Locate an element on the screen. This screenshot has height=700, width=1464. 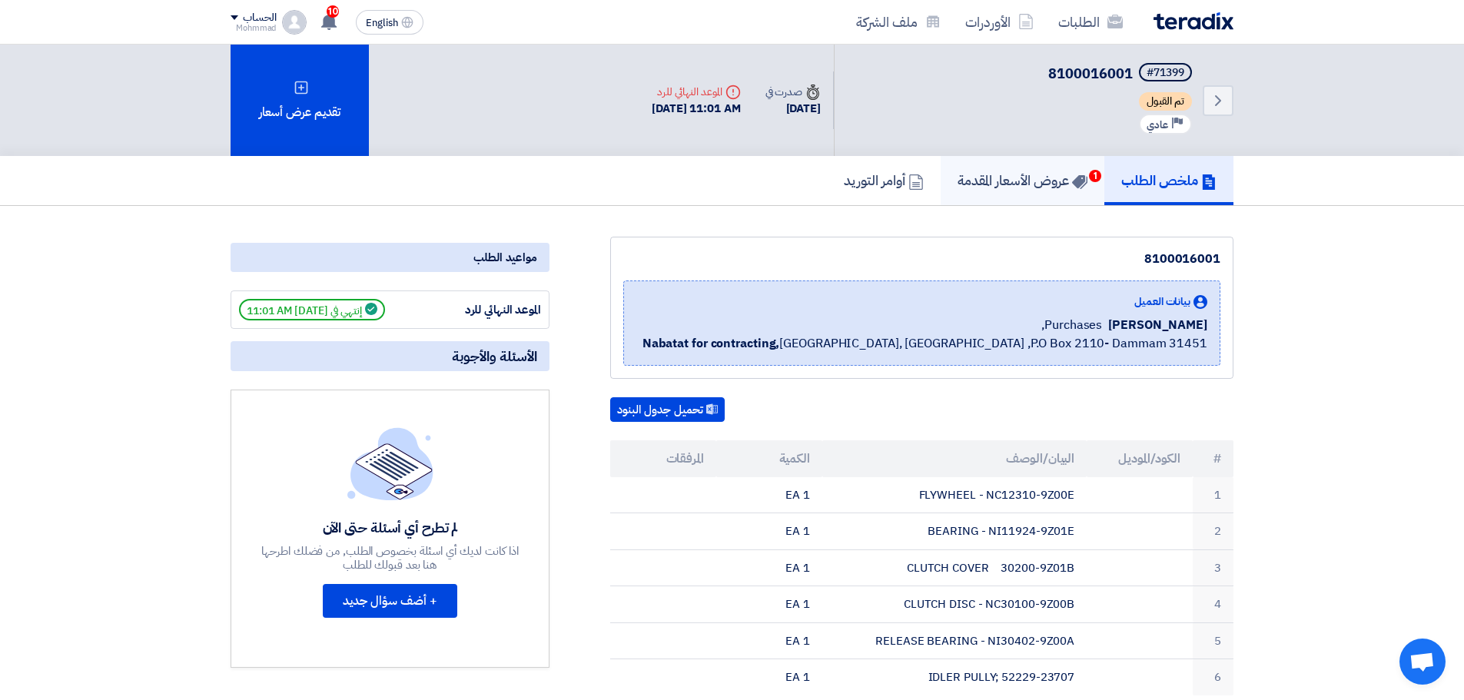
div: لم تطرح أي أسئلة حتى الآن is located at coordinates (390, 527).